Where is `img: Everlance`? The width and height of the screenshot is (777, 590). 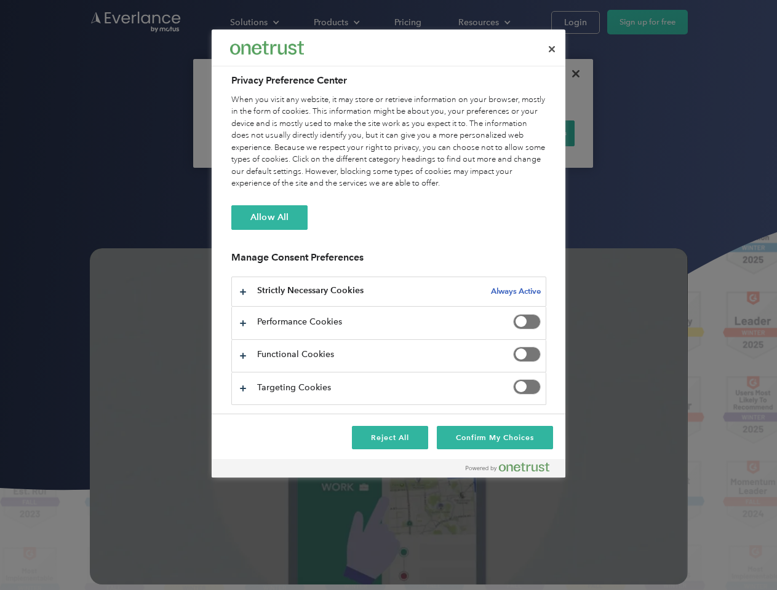 img: Everlance is located at coordinates (267, 47).